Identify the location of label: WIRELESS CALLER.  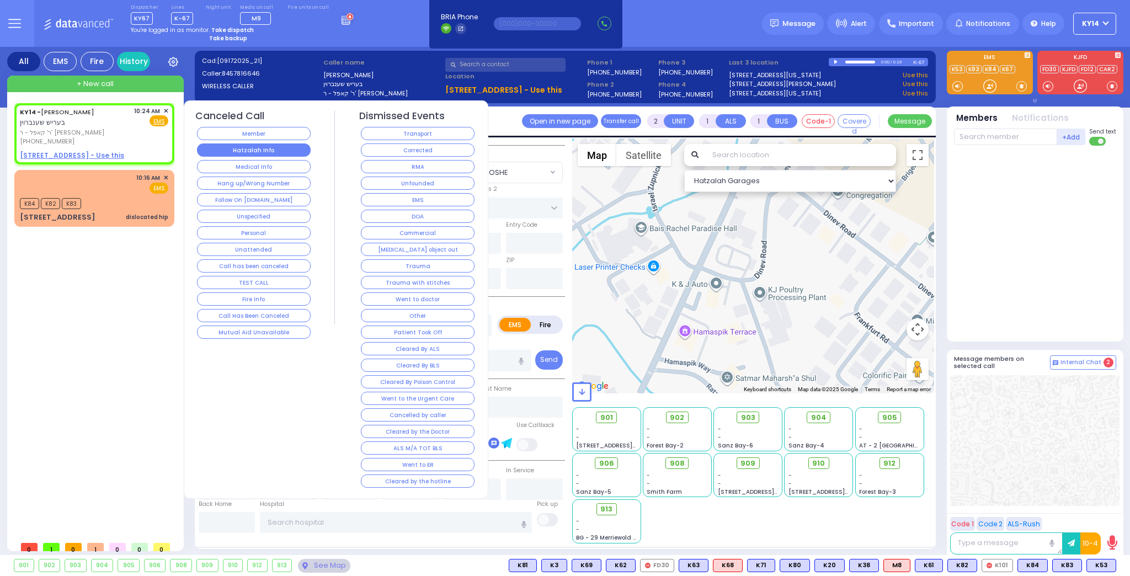
(261, 86).